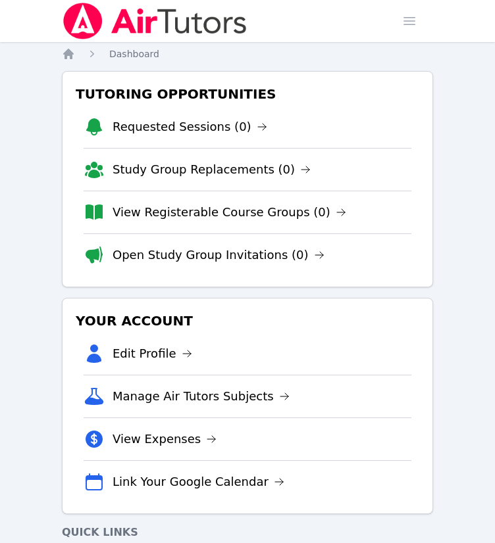  Describe the element at coordinates (201, 397) in the screenshot. I see `a: Manage Air Tutors Subjects` at that location.